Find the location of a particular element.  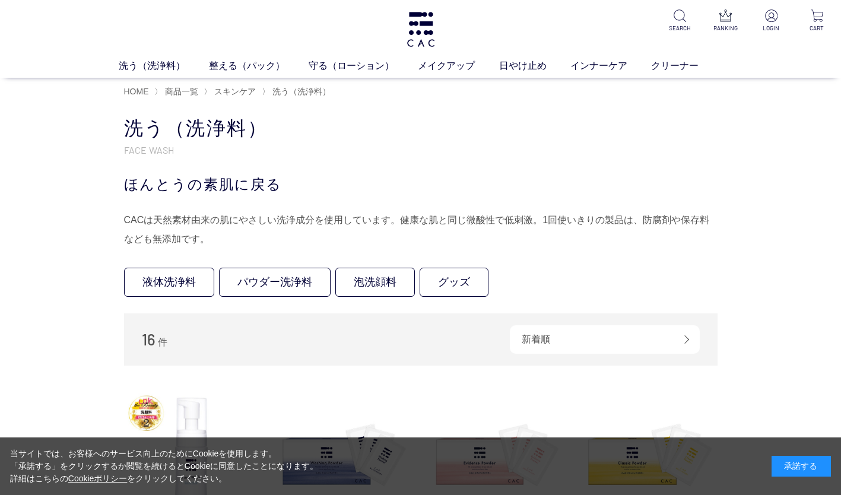

p: CART is located at coordinates (817, 28).